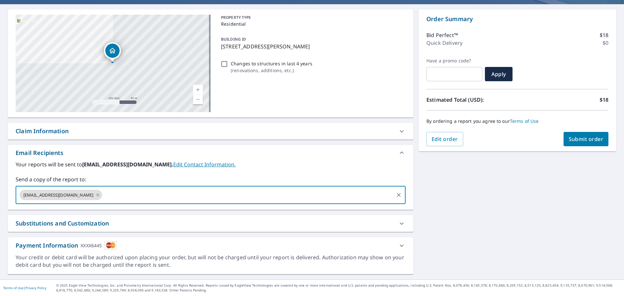  Describe the element at coordinates (498, 74) in the screenshot. I see `button: Apply` at that location.